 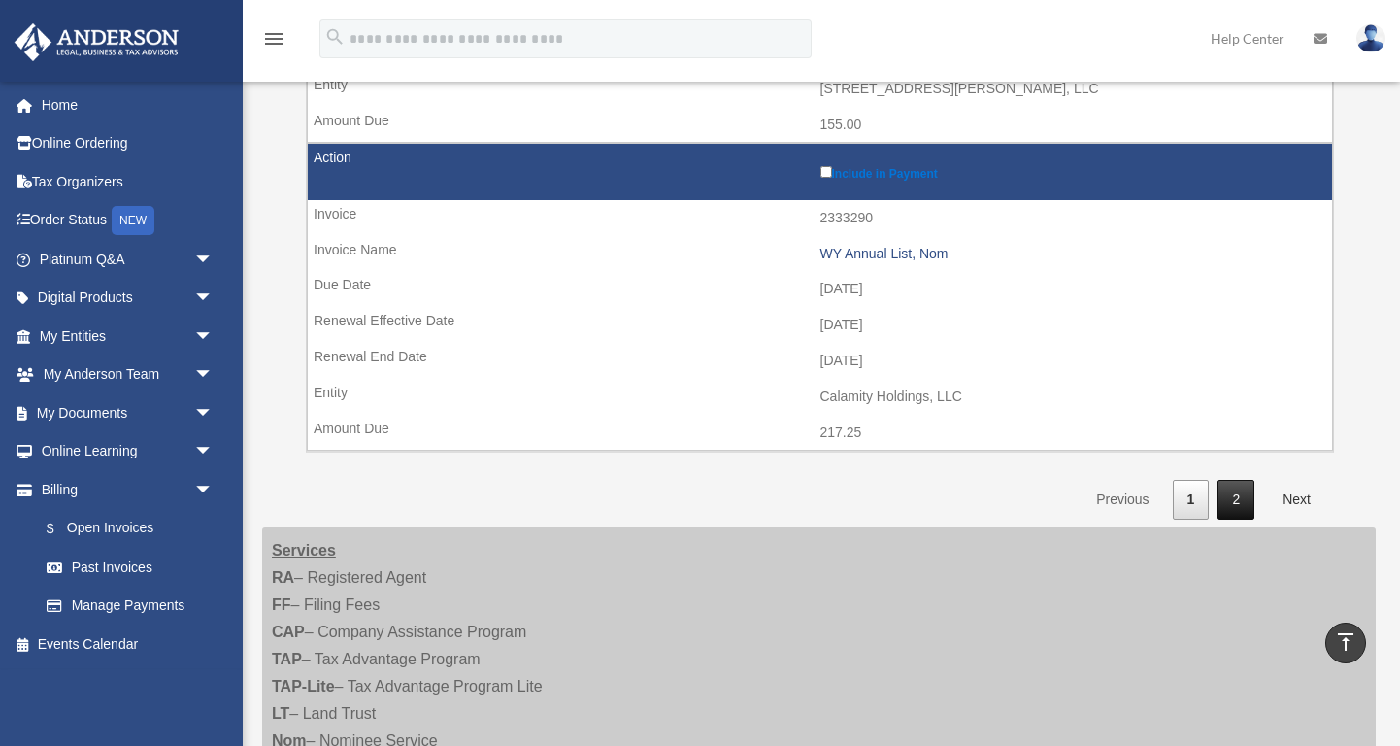 I want to click on a: Home, so click(x=128, y=105).